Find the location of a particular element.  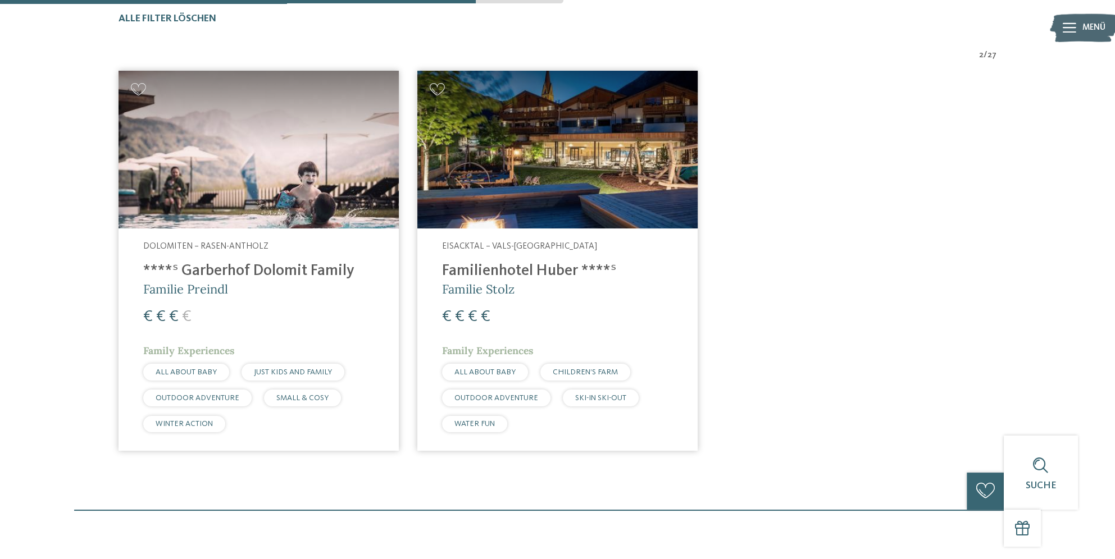

span: SKI-IN SKI-OUT is located at coordinates (600, 398).